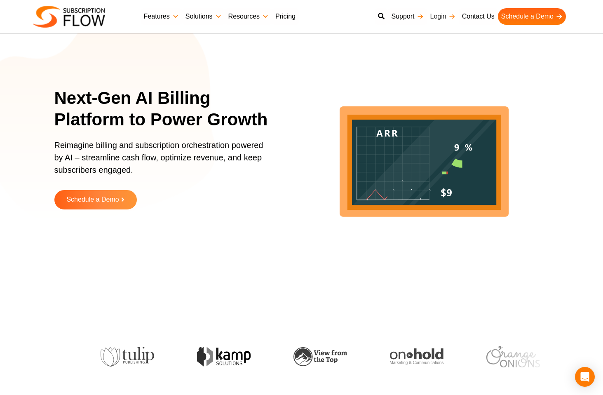 Image resolution: width=603 pixels, height=395 pixels. Describe the element at coordinates (319, 356) in the screenshot. I see `img: view-from-the-top` at that location.